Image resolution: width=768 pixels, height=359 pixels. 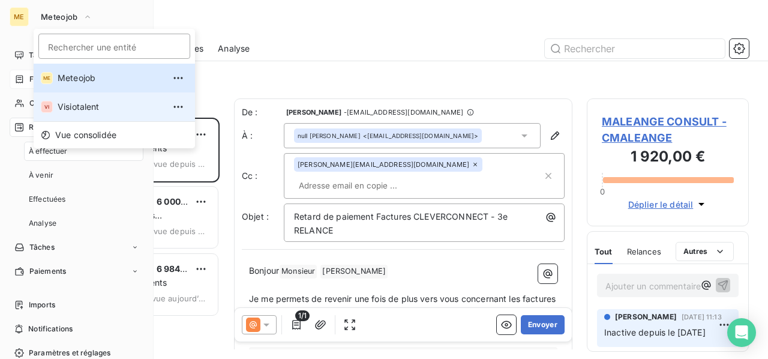 I want to click on input: placeholder, so click(x=114, y=46).